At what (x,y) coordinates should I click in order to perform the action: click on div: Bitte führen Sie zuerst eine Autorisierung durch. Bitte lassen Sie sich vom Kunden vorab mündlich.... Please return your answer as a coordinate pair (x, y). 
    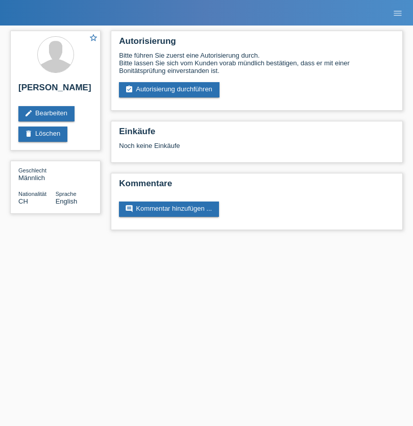
    Looking at the image, I should click on (257, 63).